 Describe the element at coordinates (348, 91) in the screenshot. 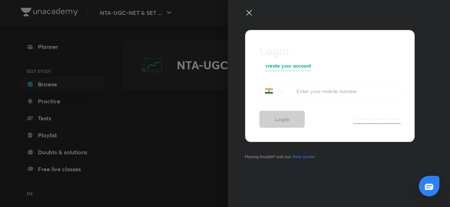

I see `input: Enter your mobile number` at that location.